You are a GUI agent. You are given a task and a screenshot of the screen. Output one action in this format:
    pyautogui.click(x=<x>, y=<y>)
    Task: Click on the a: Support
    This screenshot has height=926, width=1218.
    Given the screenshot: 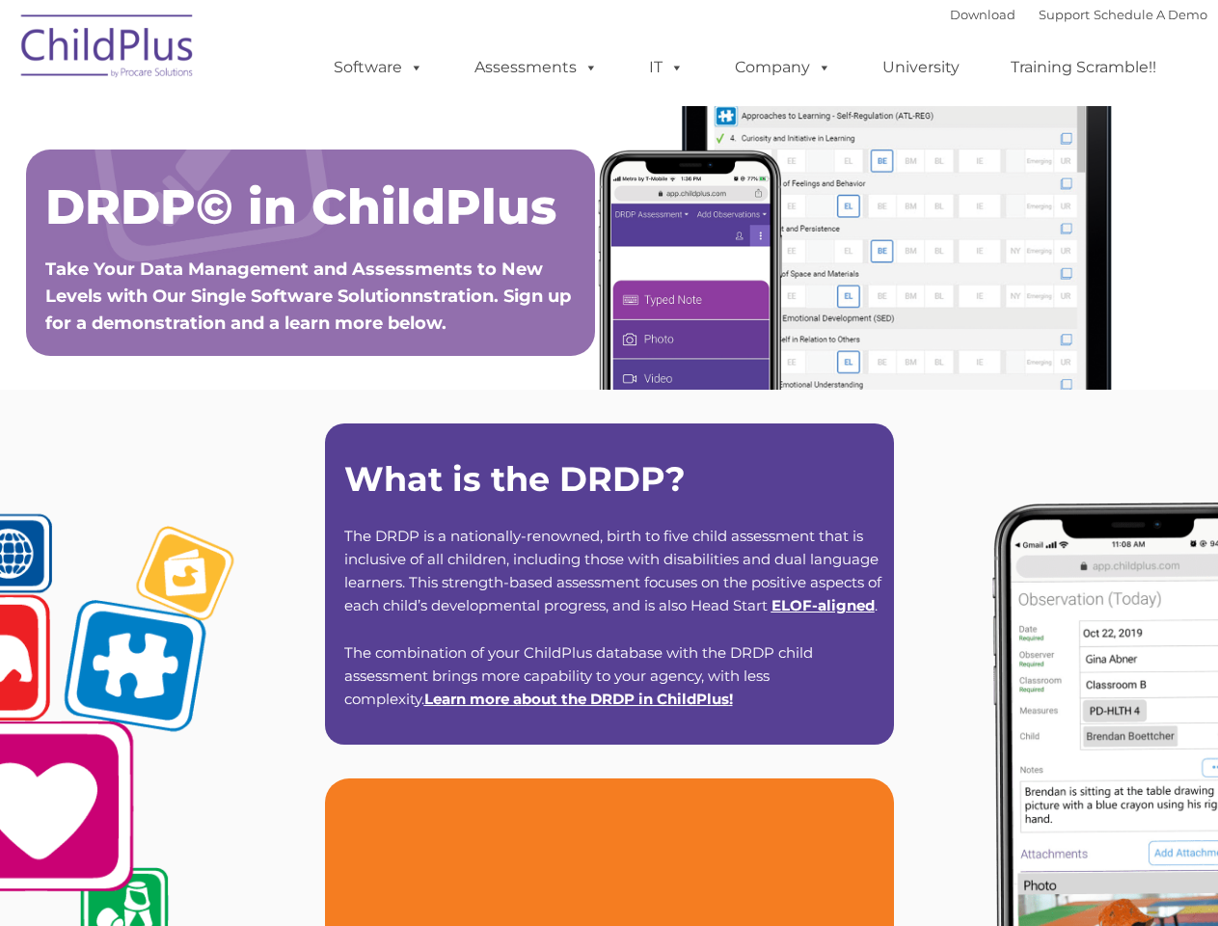 What is the action you would take?
    pyautogui.click(x=1064, y=14)
    